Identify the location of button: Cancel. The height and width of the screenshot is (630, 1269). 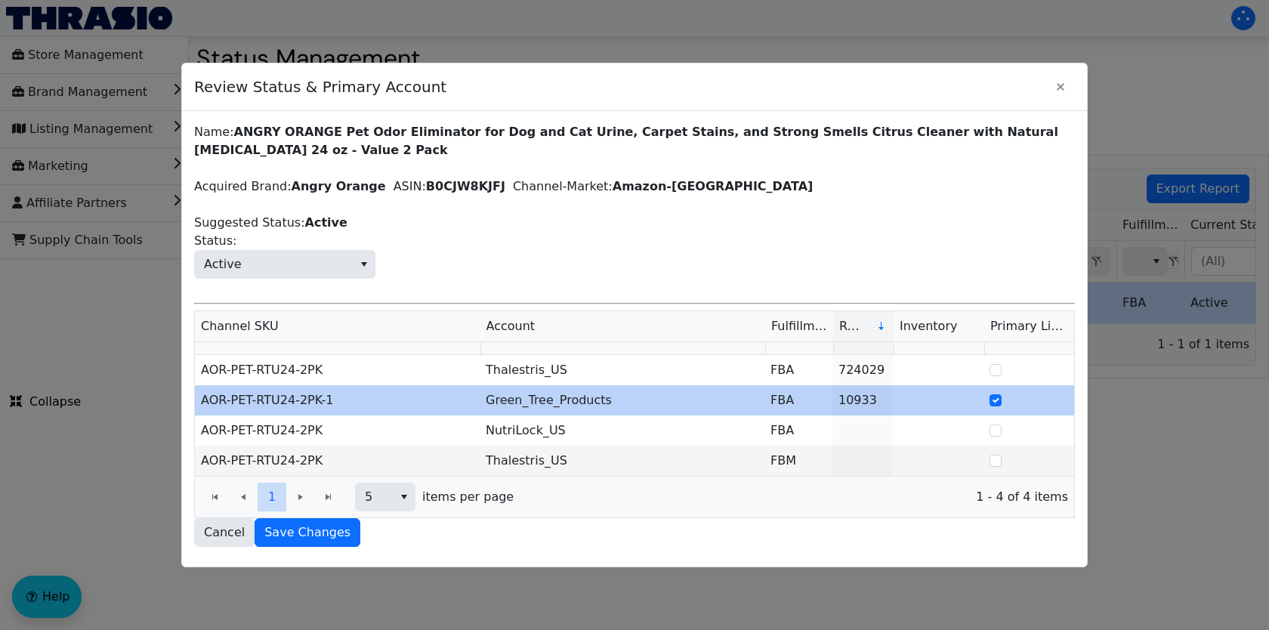
(224, 533).